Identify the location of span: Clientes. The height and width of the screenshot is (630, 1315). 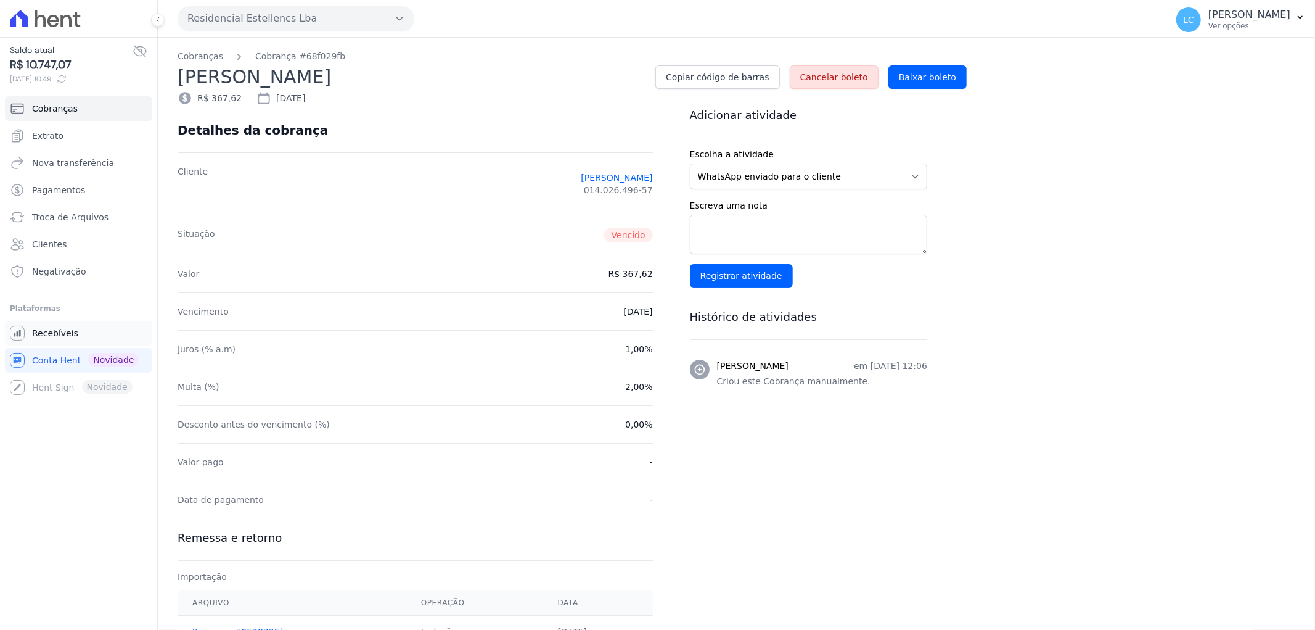
(49, 244).